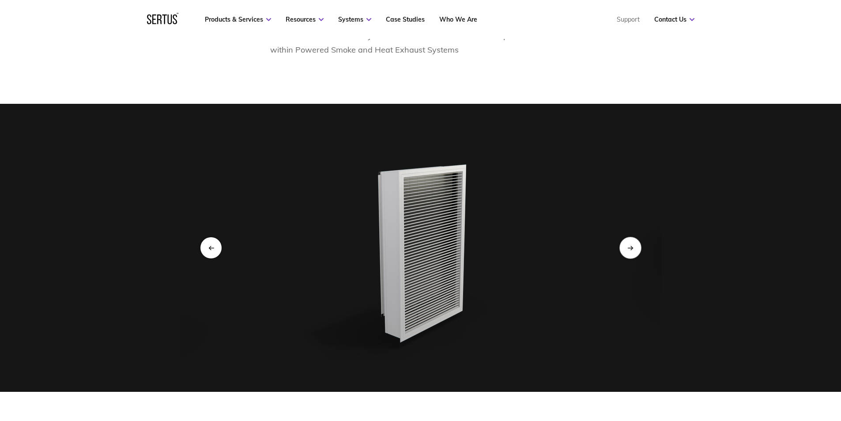 Image resolution: width=841 pixels, height=421 pixels. What do you see at coordinates (211, 248) in the screenshot?
I see `div: Previous slide` at bounding box center [211, 248].